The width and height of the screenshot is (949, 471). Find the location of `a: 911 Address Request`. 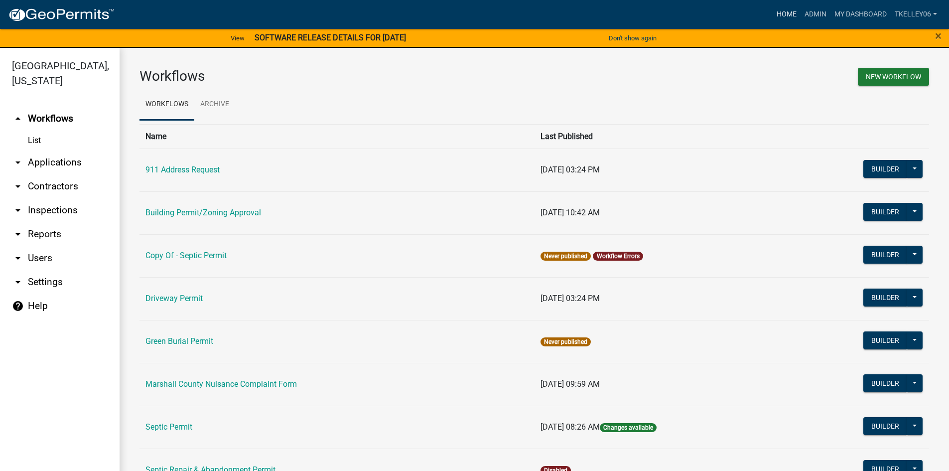

a: 911 Address Request is located at coordinates (182, 169).